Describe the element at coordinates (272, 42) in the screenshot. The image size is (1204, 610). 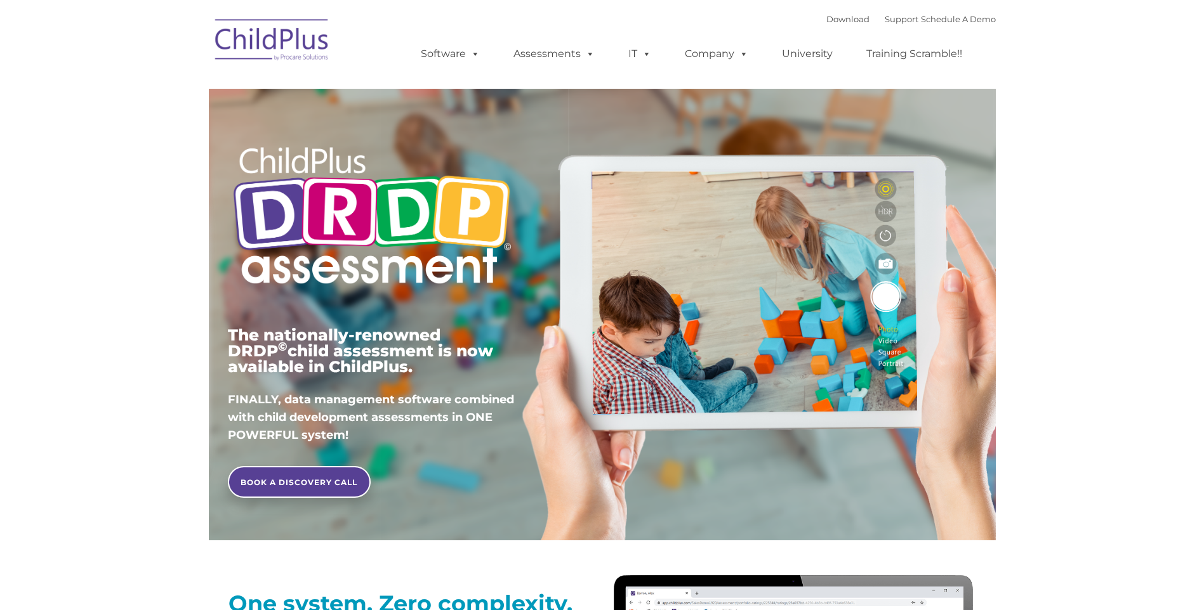
I see `img: ChildPlus by Procare Solutions` at that location.